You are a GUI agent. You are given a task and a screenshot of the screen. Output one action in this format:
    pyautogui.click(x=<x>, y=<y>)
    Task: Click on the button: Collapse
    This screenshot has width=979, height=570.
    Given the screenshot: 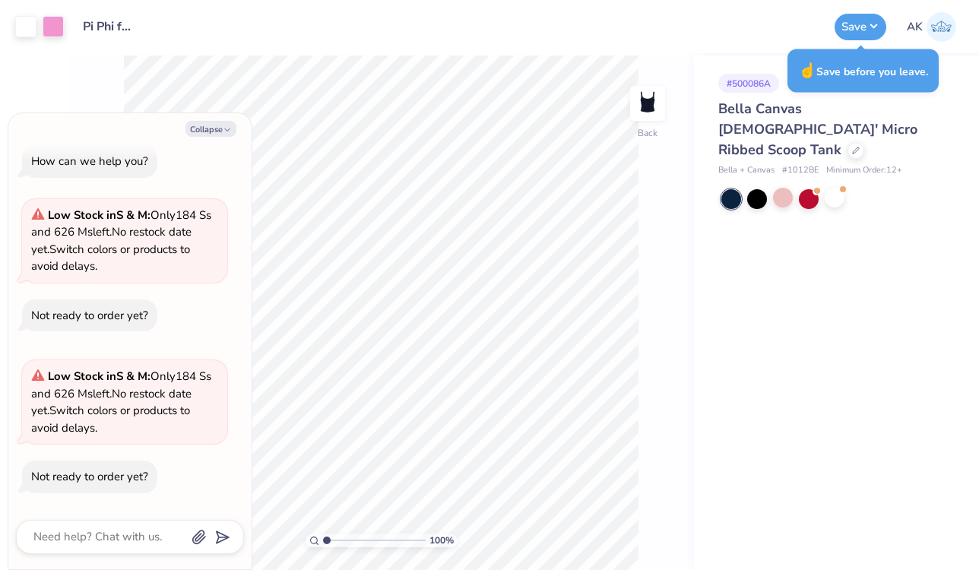 What is the action you would take?
    pyautogui.click(x=210, y=128)
    